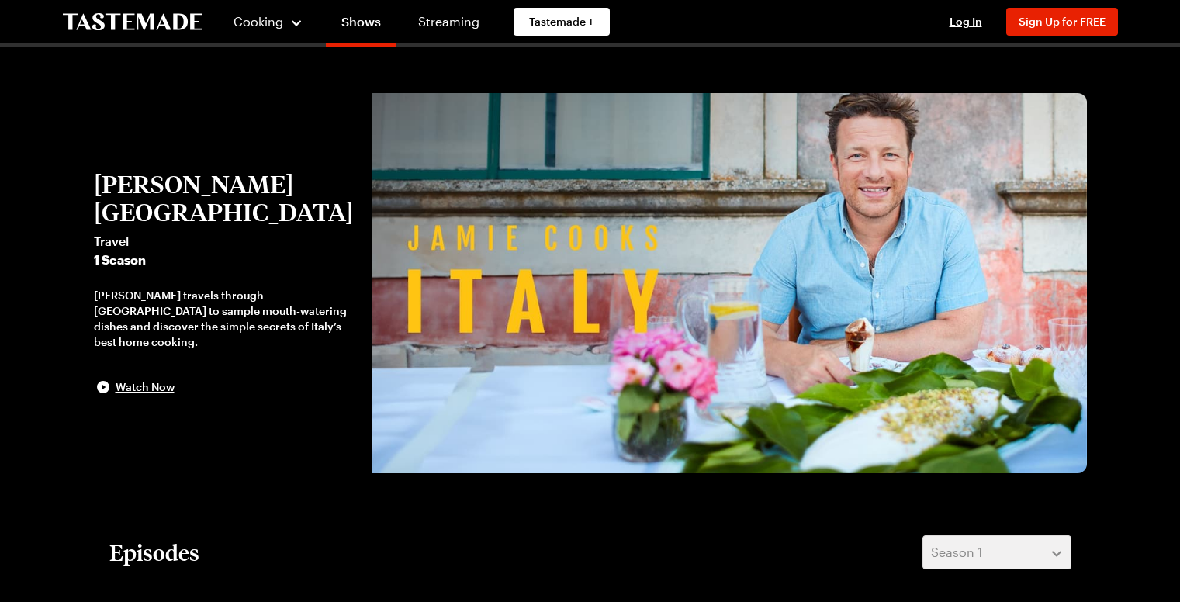 Image resolution: width=1180 pixels, height=602 pixels. I want to click on button: Season 1, so click(997, 552).